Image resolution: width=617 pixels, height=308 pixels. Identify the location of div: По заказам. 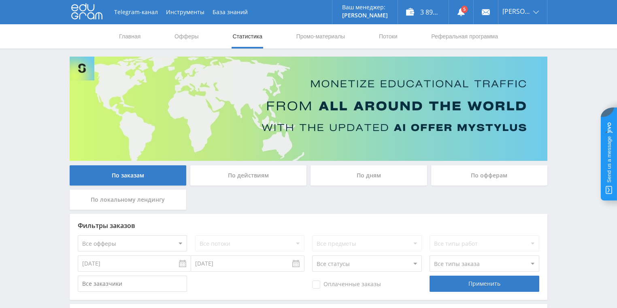
(128, 176).